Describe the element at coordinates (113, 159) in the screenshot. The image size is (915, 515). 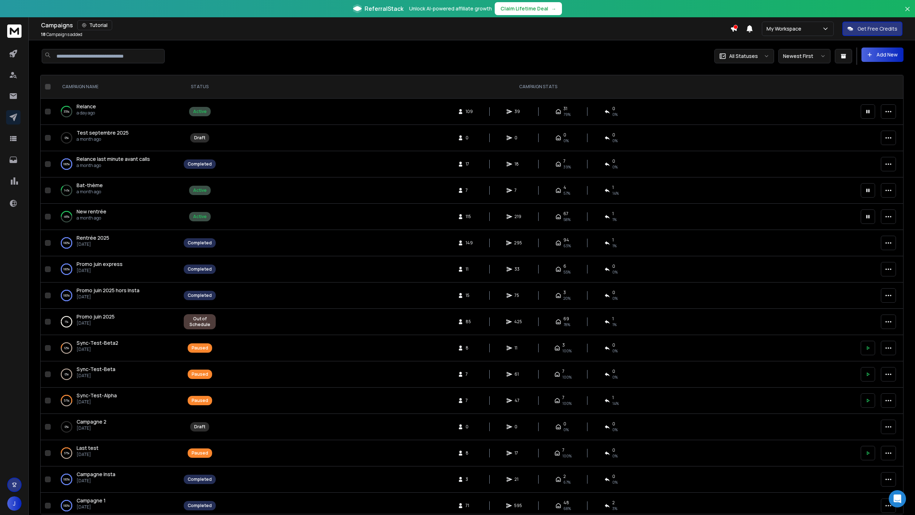
I see `span: Relance last minute avant calls` at that location.